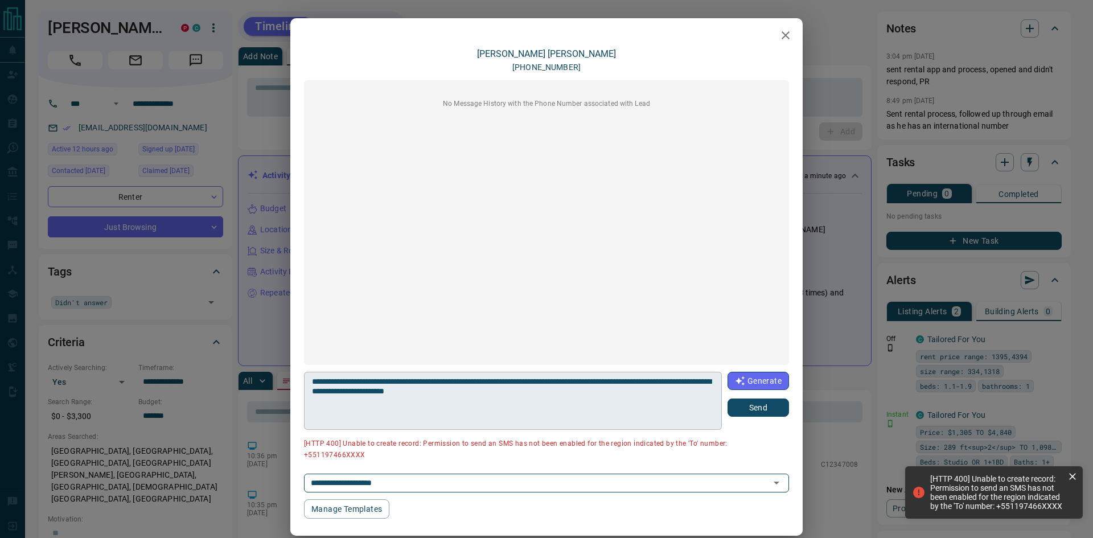  Describe the element at coordinates (547, 450) in the screenshot. I see `p: [HTTP 400] Unable to create record: Permission to send an SMS has not been enabled for the region...` at that location.